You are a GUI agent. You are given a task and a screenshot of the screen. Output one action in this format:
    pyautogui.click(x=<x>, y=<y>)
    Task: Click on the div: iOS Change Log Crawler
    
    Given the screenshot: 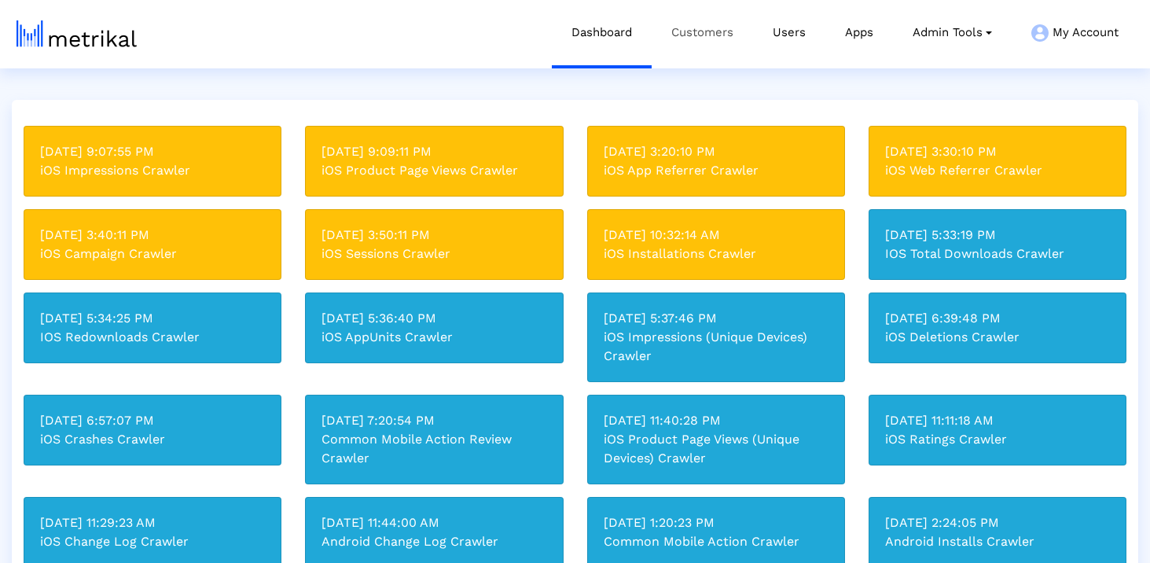 What is the action you would take?
    pyautogui.click(x=153, y=542)
    